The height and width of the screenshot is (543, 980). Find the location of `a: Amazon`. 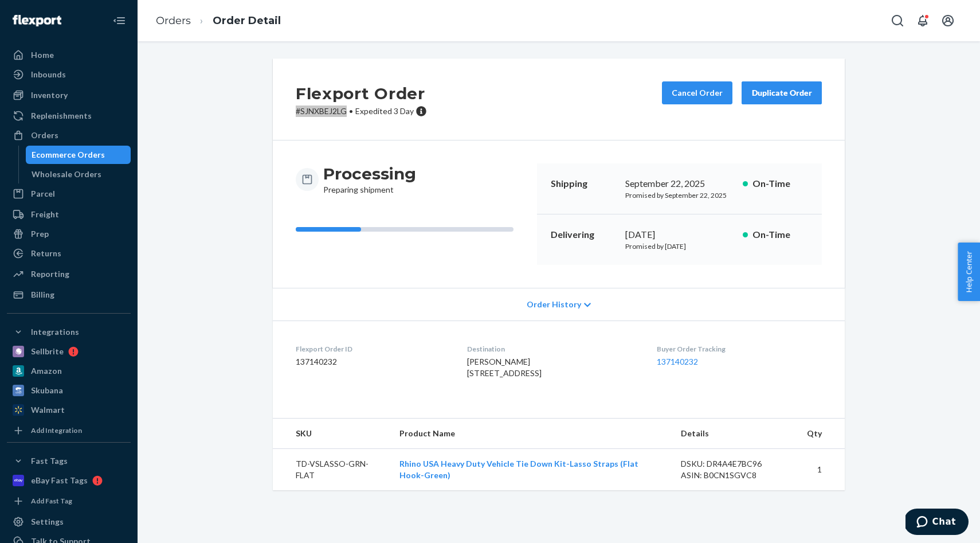

a: Amazon is located at coordinates (69, 371).